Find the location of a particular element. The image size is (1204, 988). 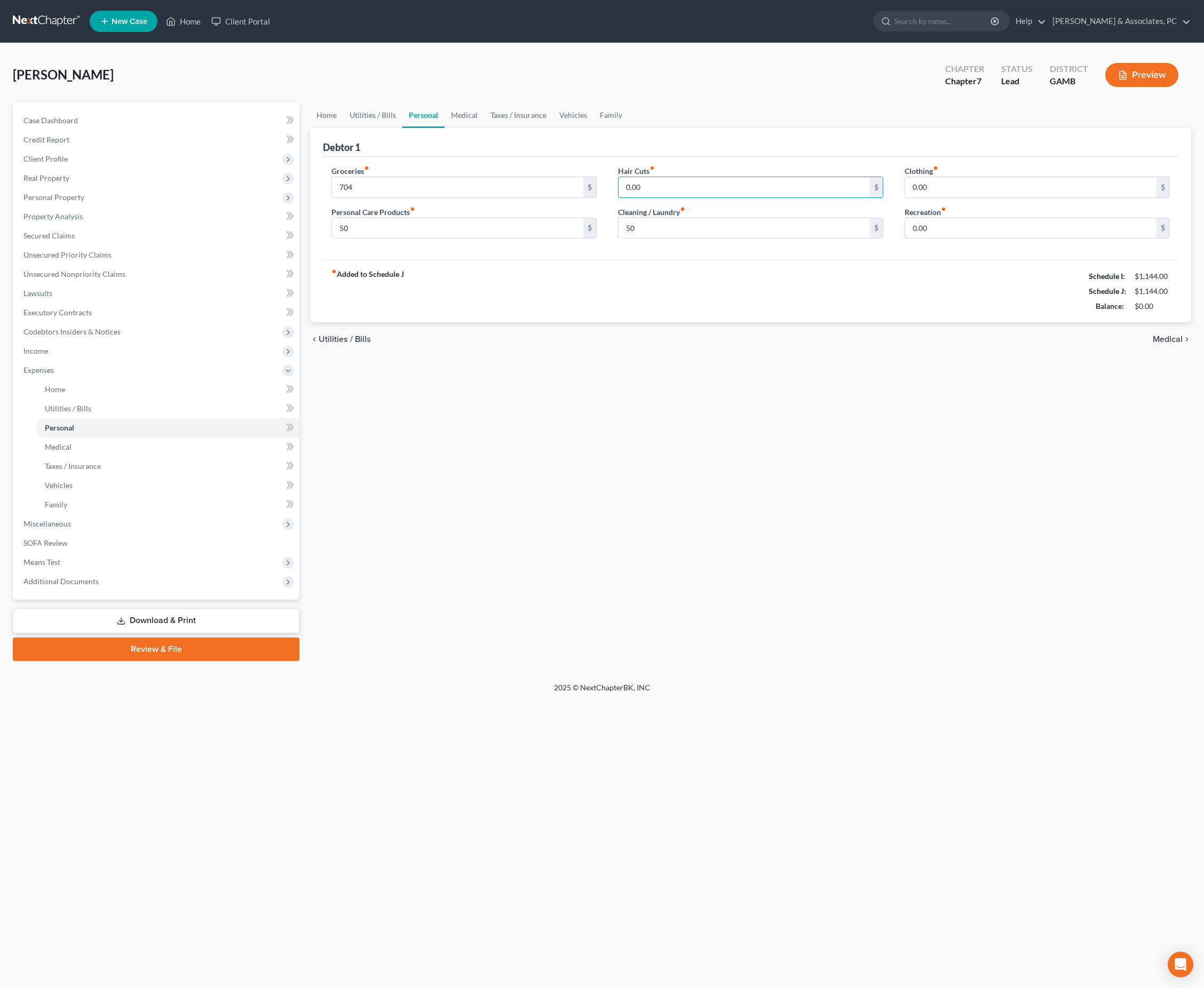

strong: Added to Schedule J is located at coordinates (368, 292).